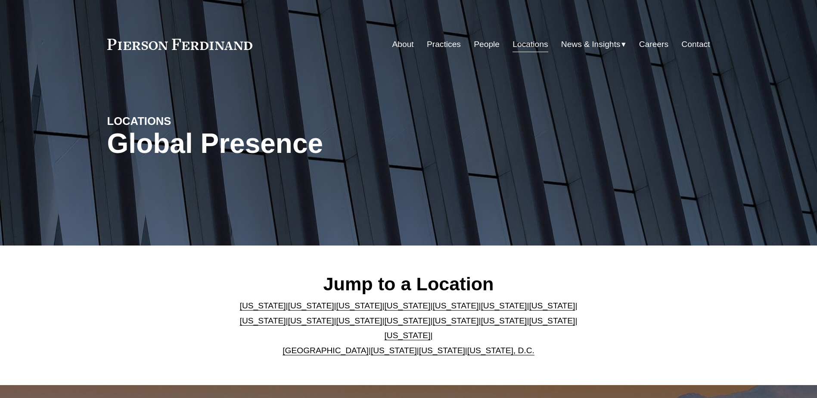  Describe the element at coordinates (696, 44) in the screenshot. I see `a: Contact` at that location.